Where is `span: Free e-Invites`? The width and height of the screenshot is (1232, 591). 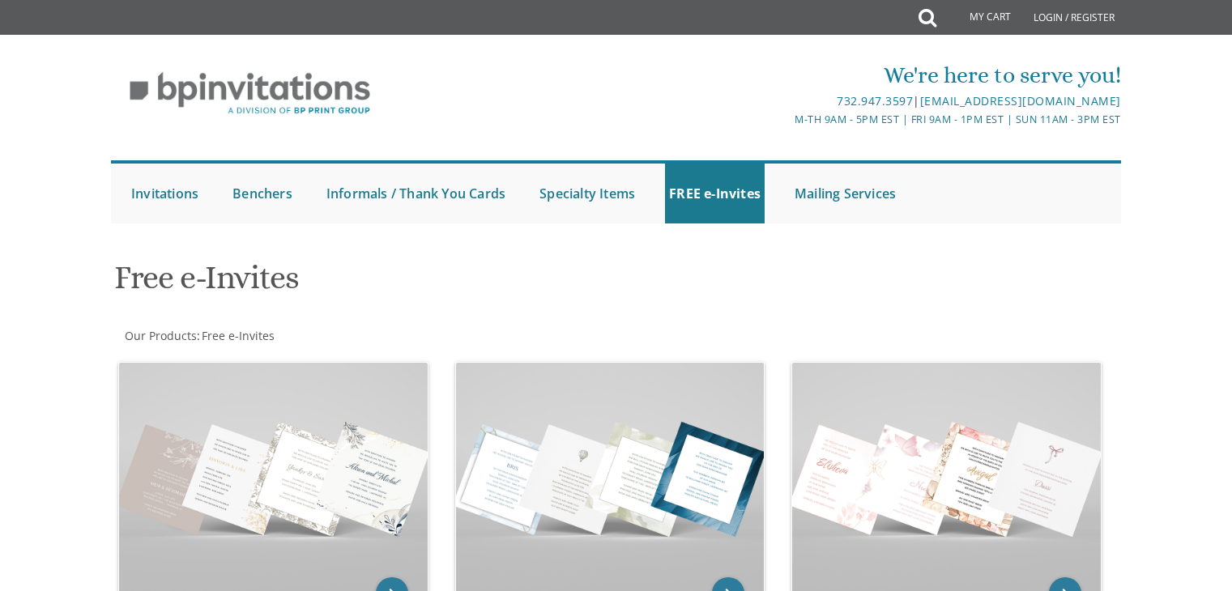 span: Free e-Invites is located at coordinates (238, 335).